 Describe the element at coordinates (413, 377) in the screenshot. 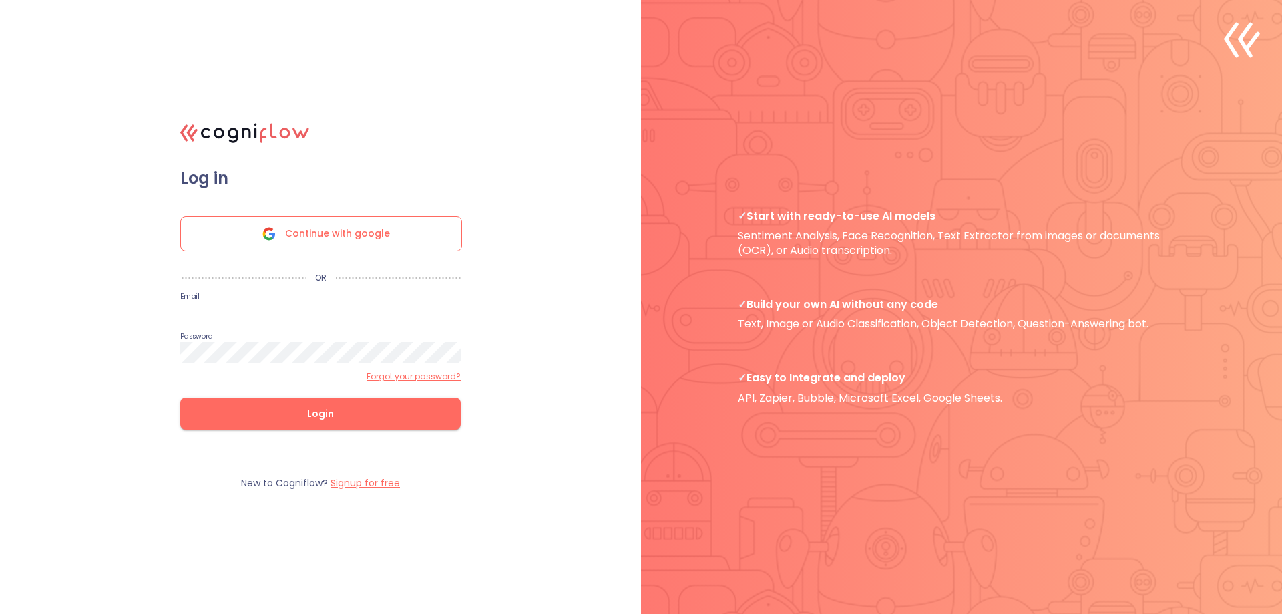

I see `label: Forgot your password?` at that location.